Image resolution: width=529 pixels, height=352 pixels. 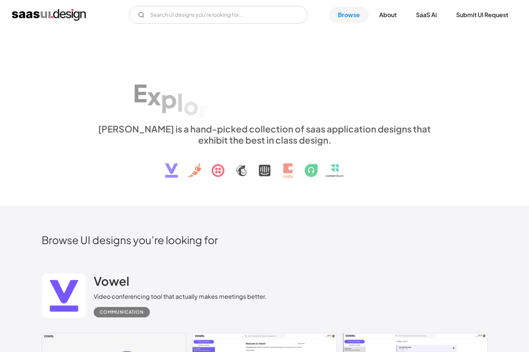 I want to click on input: Search UI designs you're looking for..., so click(x=218, y=15).